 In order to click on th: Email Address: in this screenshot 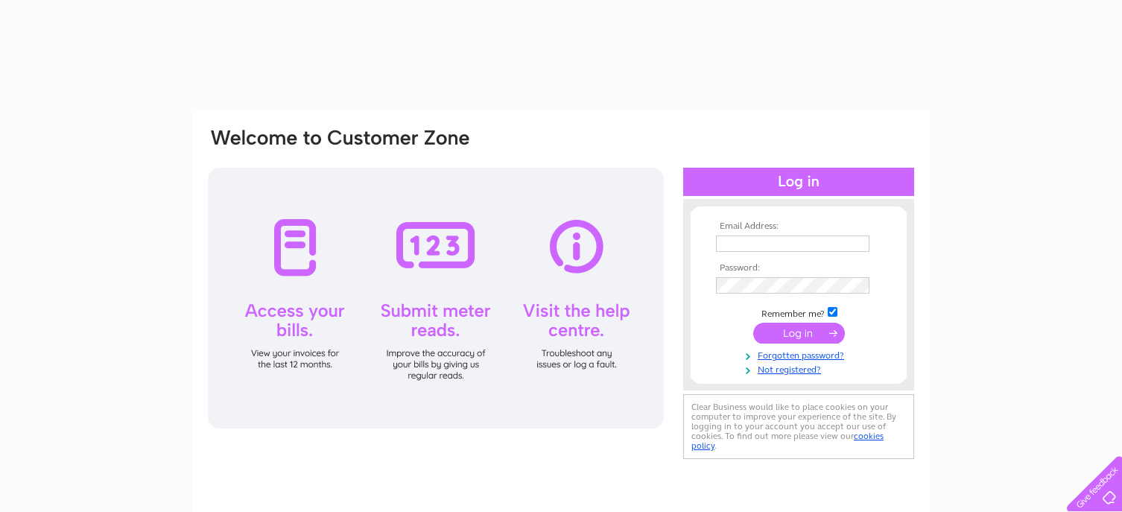, I will do `click(799, 226)`.